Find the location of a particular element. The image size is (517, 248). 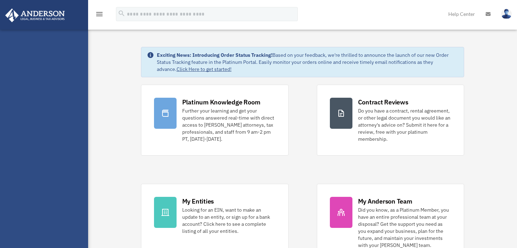

a: Platinum Knowledge Room Further your learning and get your questions answered real-time with dire... is located at coordinates (215, 120).